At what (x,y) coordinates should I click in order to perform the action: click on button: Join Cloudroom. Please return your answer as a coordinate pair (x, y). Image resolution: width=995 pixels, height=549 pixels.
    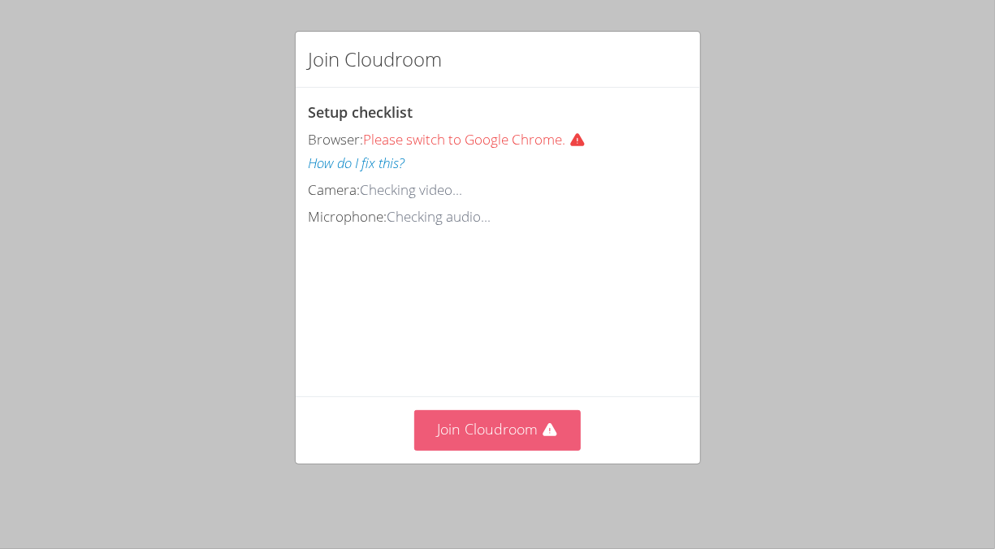
    Looking at the image, I should click on (497, 430).